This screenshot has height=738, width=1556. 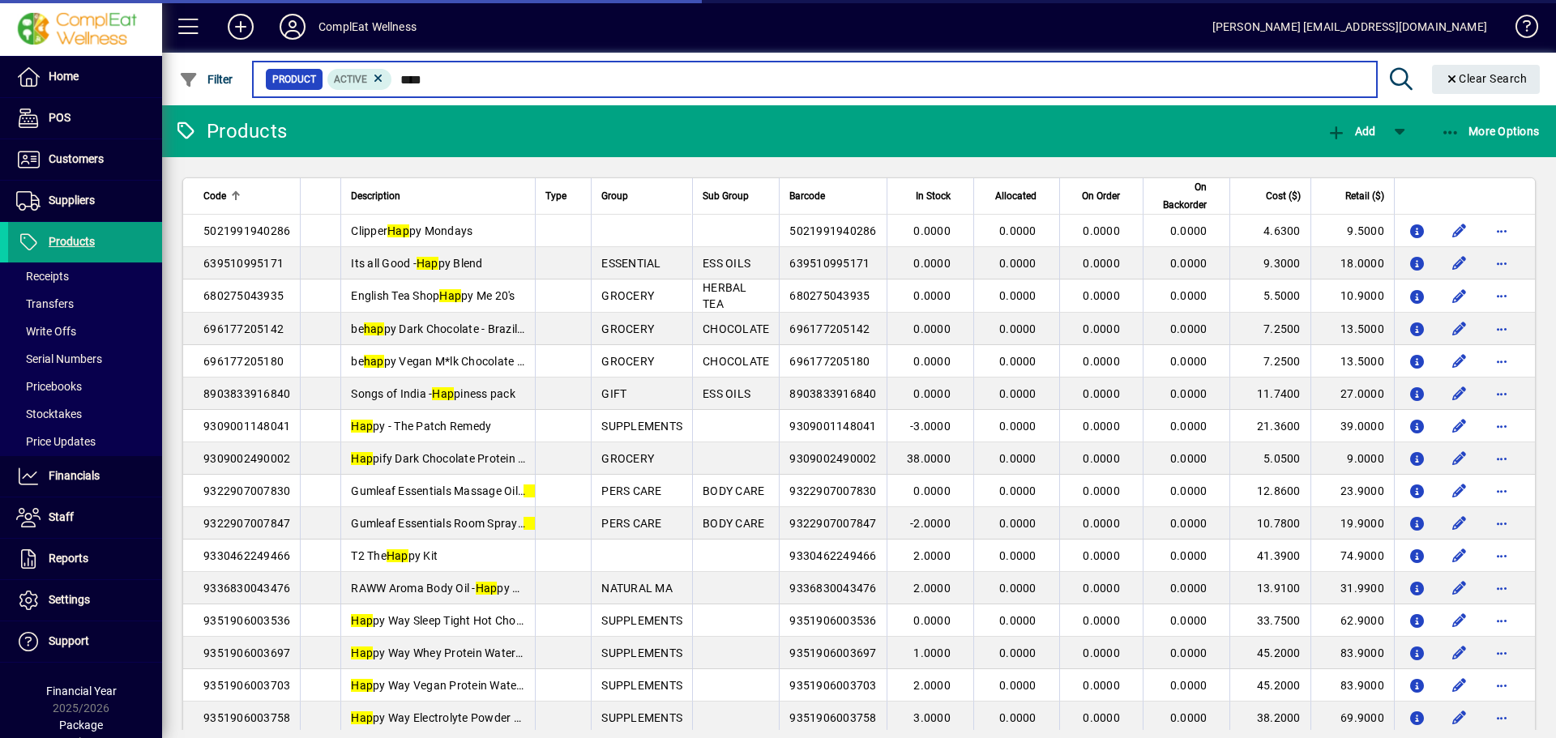 I want to click on div: Allocated, so click(x=1017, y=196).